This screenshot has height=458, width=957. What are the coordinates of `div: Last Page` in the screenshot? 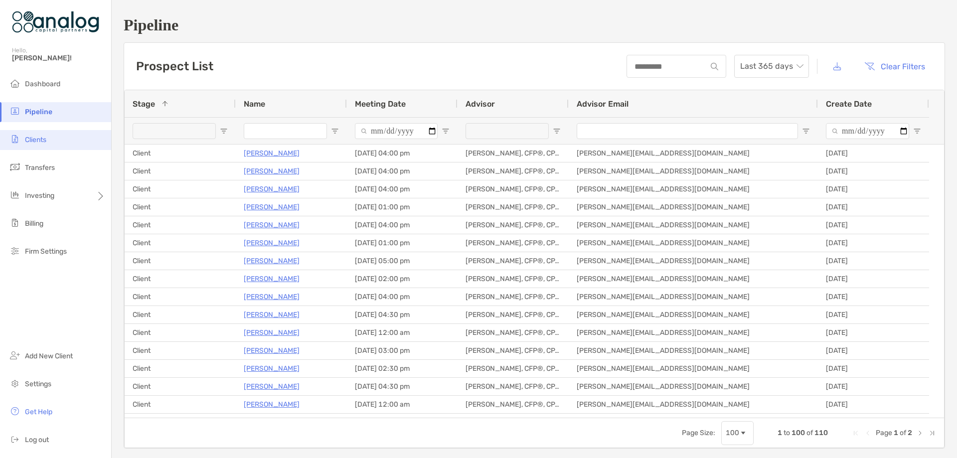 It's located at (932, 433).